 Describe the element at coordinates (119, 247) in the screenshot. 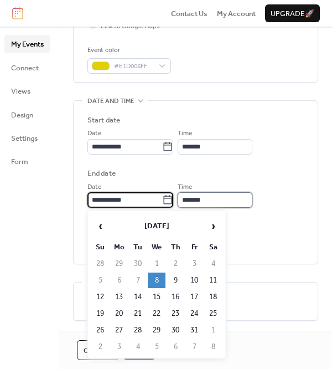

I see `th: Mo` at that location.